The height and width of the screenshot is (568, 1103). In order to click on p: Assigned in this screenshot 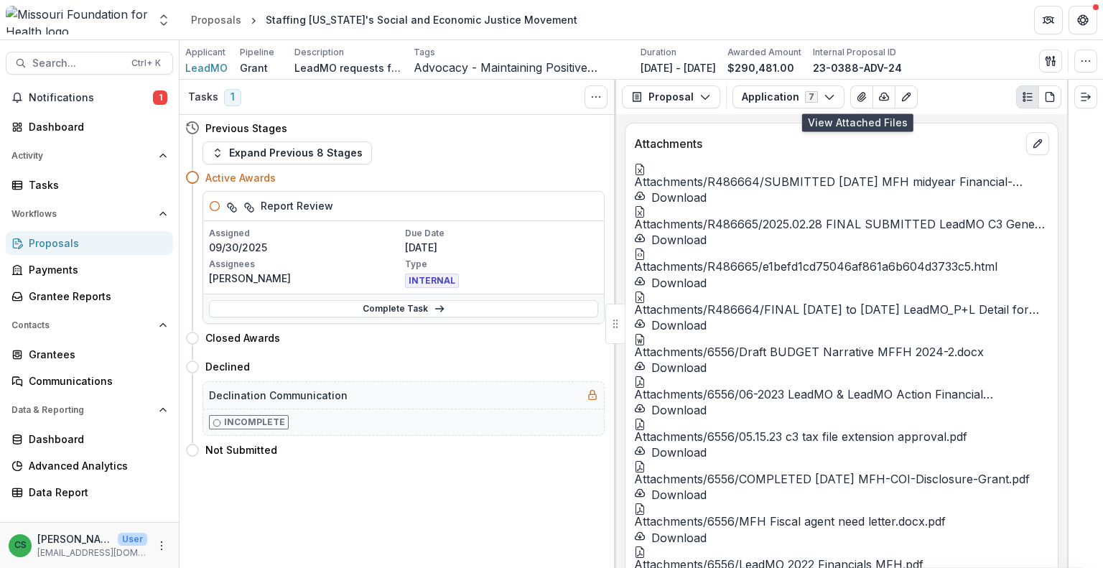, I will do `click(305, 233)`.